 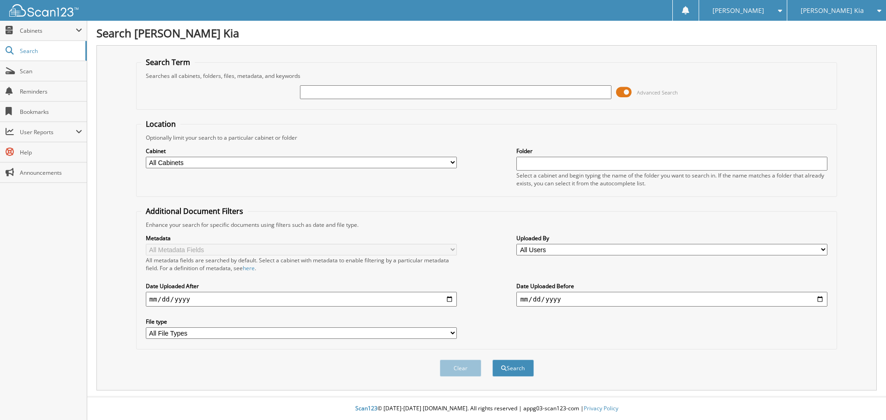 I want to click on img: scan123-logo-white.svg, so click(x=44, y=10).